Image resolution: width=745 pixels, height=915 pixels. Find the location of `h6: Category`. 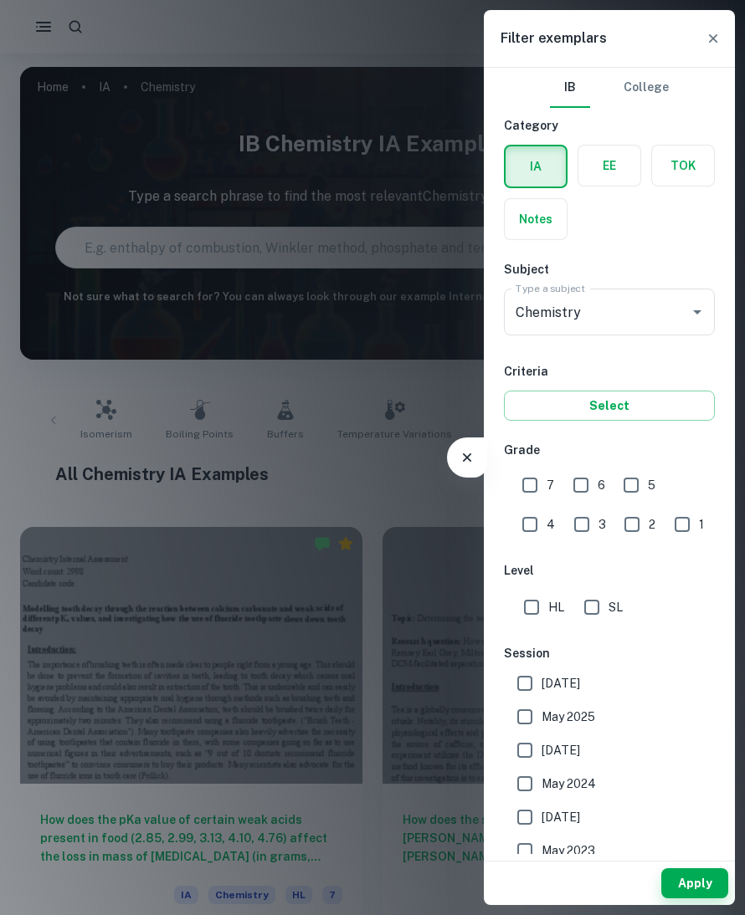

h6: Category is located at coordinates (609, 126).